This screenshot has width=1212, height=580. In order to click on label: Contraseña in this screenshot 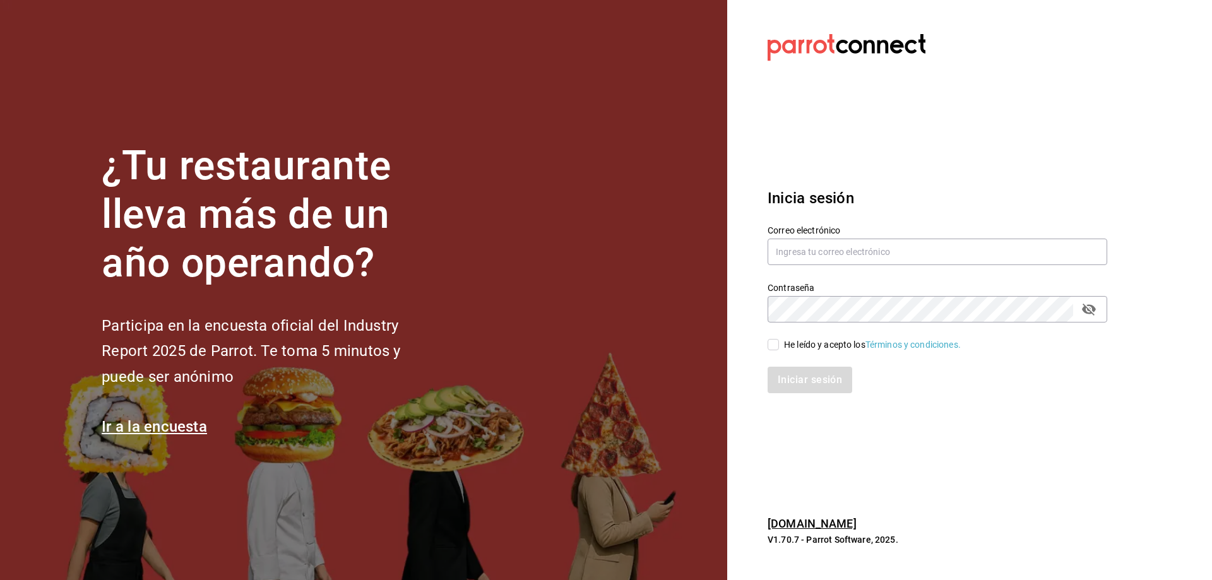, I will do `click(937, 288)`.